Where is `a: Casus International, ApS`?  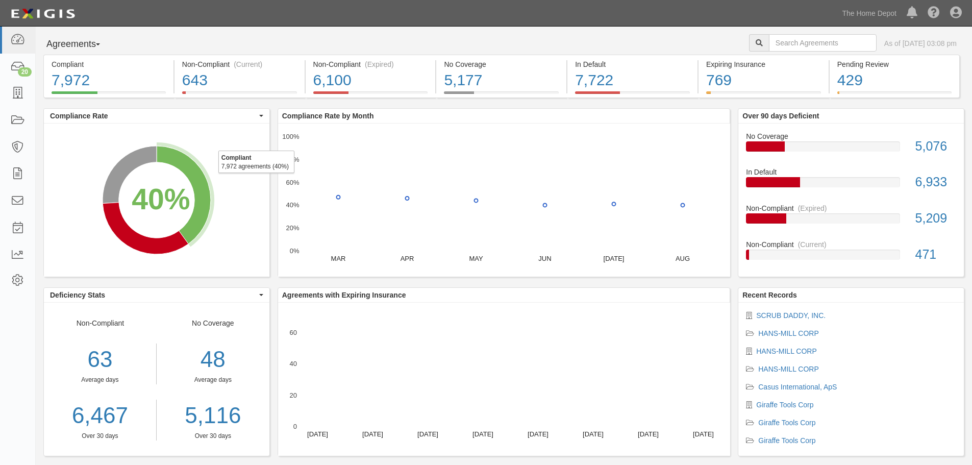
a: Casus International, ApS is located at coordinates (798, 387).